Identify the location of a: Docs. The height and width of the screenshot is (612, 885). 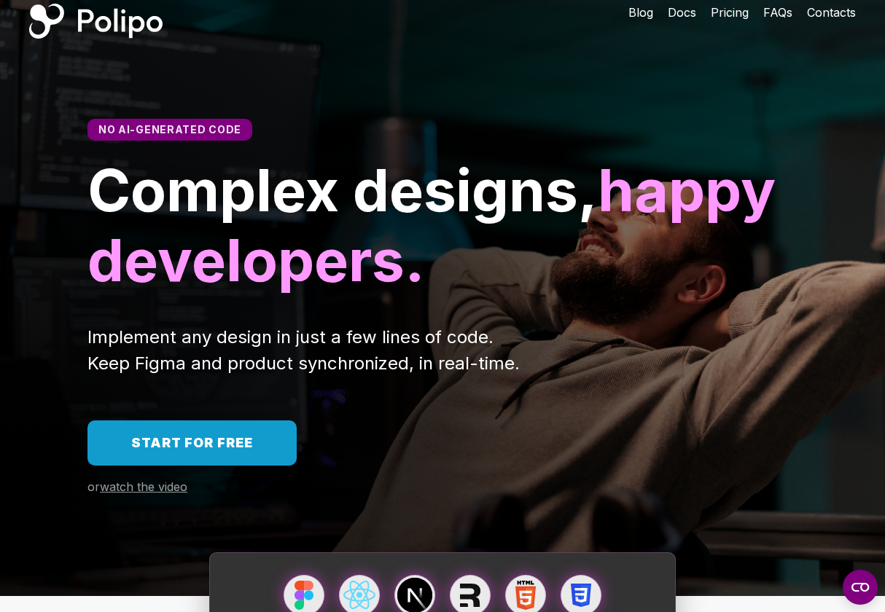
(682, 12).